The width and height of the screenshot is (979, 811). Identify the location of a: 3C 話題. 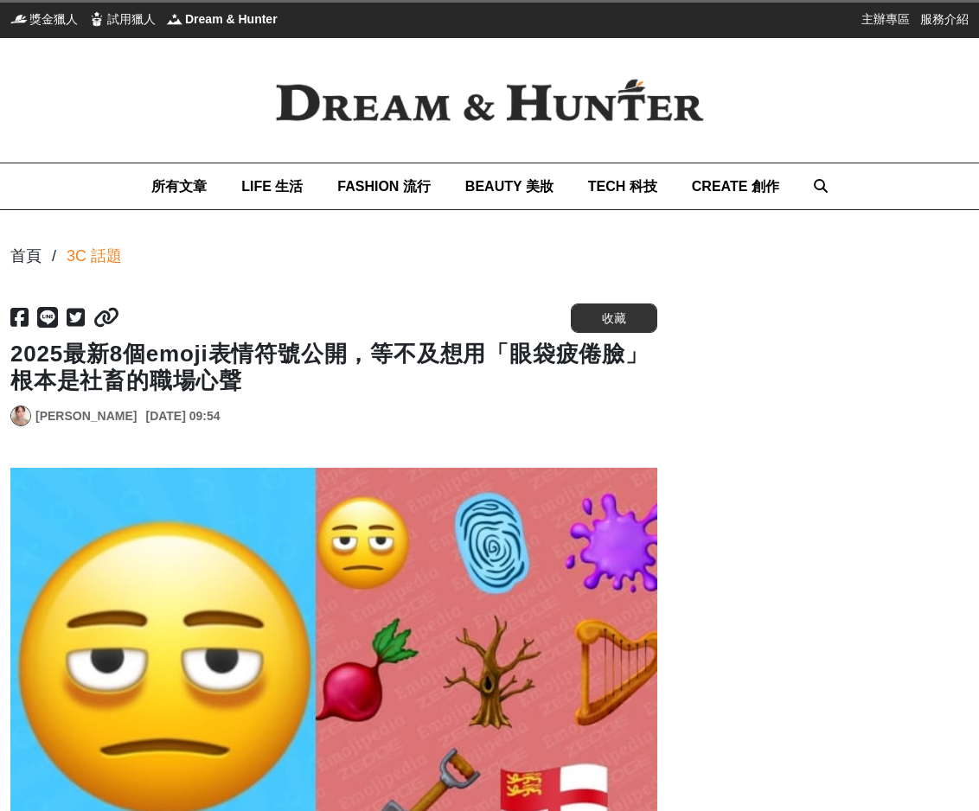
(94, 256).